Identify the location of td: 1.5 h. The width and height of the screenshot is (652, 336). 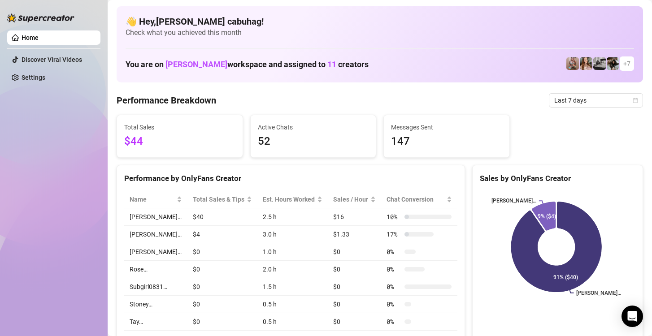
(292, 287).